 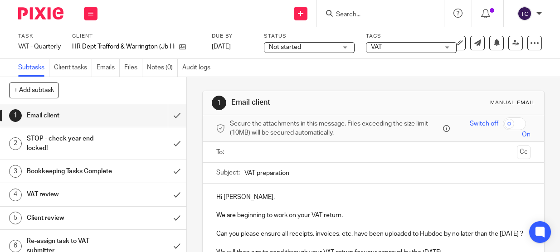 I want to click on a: Client tasks, so click(x=73, y=68).